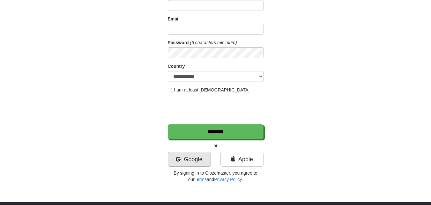 The image size is (431, 205). Describe the element at coordinates (201, 179) in the screenshot. I see `a: Terms` at that location.